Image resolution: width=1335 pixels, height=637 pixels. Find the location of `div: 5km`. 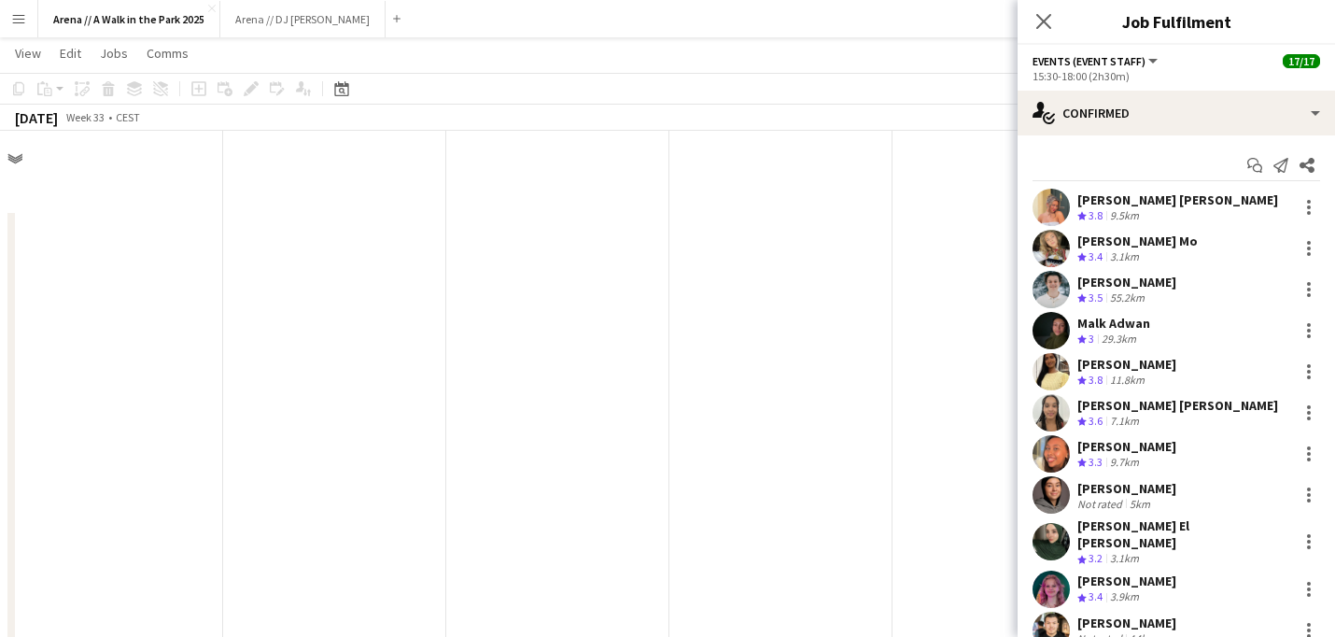

div: 5km is located at coordinates (1140, 503).